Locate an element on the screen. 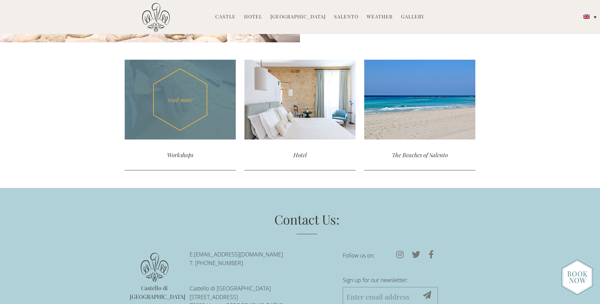 This screenshot has height=304, width=600. a: The Beaches of Salento is located at coordinates (420, 115).